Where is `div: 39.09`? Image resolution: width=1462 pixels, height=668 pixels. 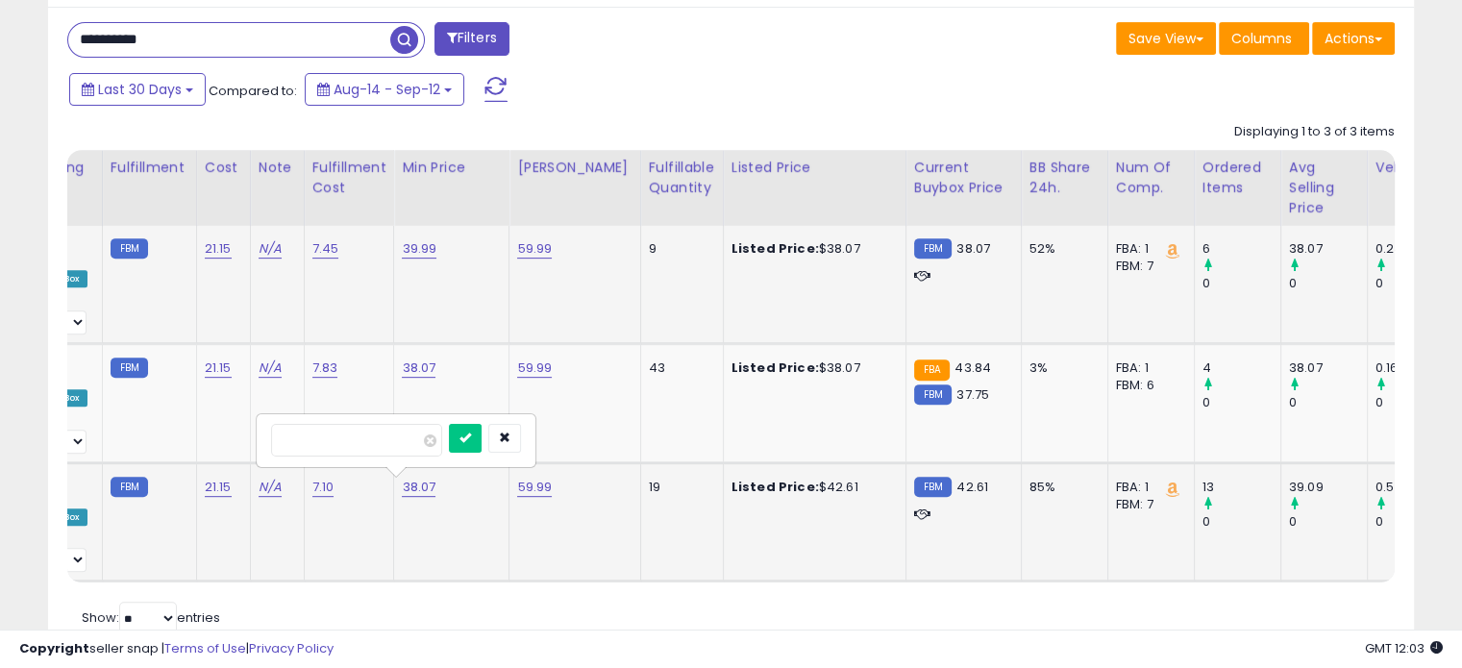
div: 39.09 is located at coordinates (1328, 487).